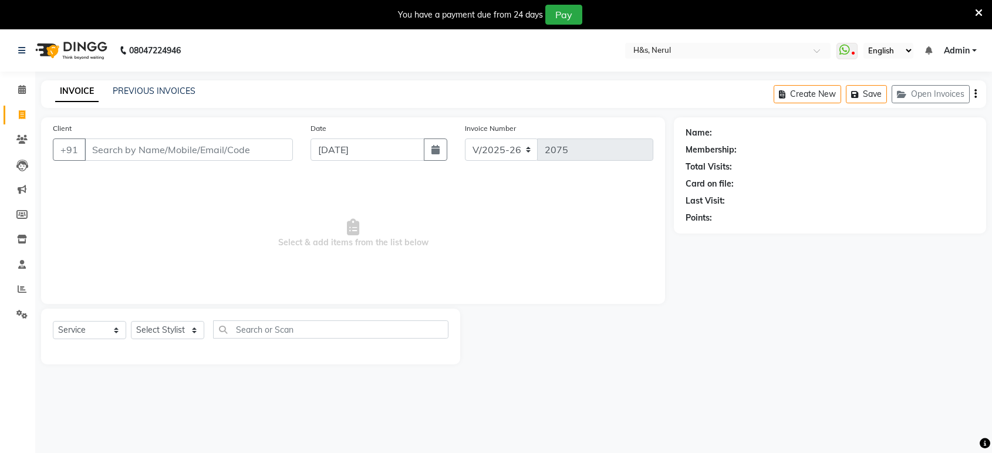  What do you see at coordinates (711, 150) in the screenshot?
I see `div: Membership:` at bounding box center [711, 150].